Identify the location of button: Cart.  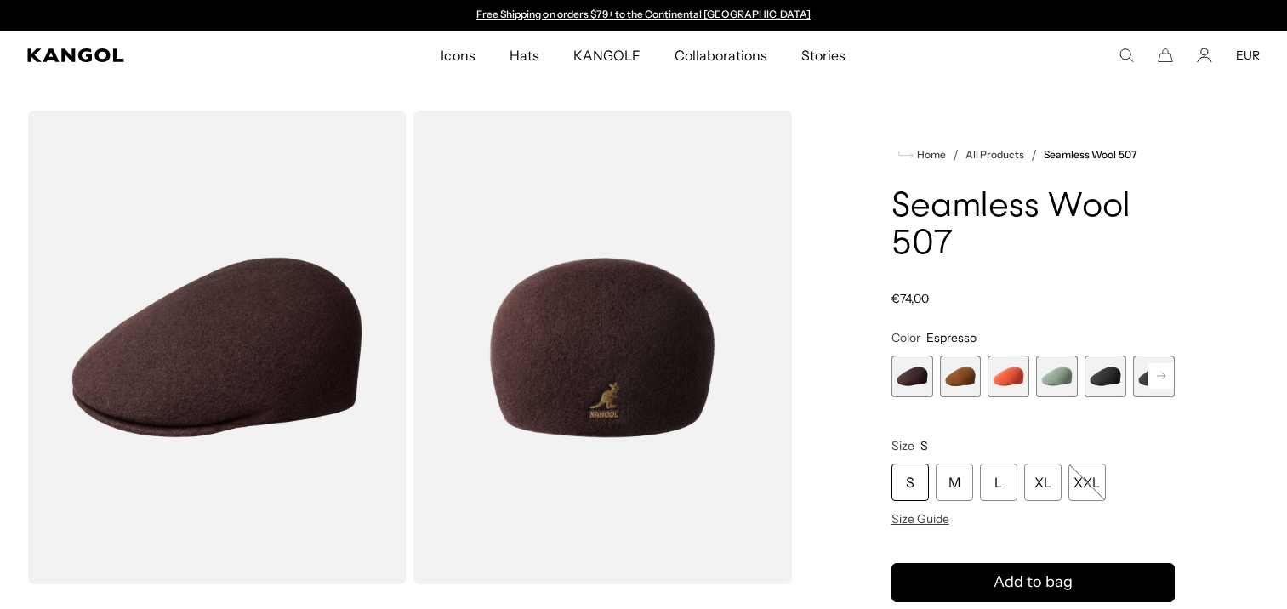
(1166, 55).